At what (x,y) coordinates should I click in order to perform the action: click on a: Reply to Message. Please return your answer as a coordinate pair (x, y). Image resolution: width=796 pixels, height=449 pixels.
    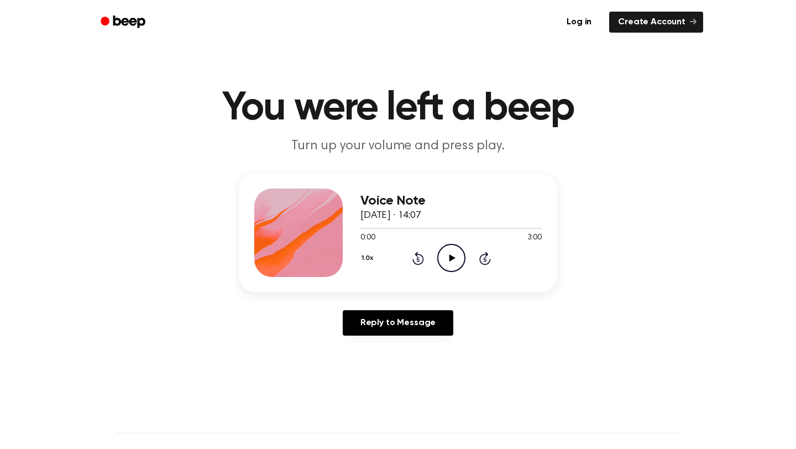
    Looking at the image, I should click on (398, 323).